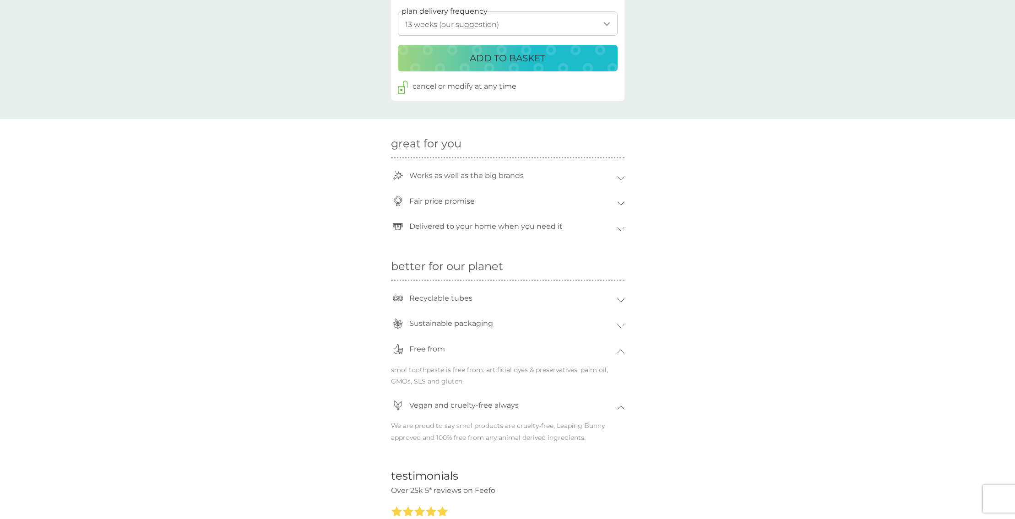 Image resolution: width=1015 pixels, height=519 pixels. What do you see at coordinates (398, 176) in the screenshot?
I see `img: stars.svg` at bounding box center [398, 176].